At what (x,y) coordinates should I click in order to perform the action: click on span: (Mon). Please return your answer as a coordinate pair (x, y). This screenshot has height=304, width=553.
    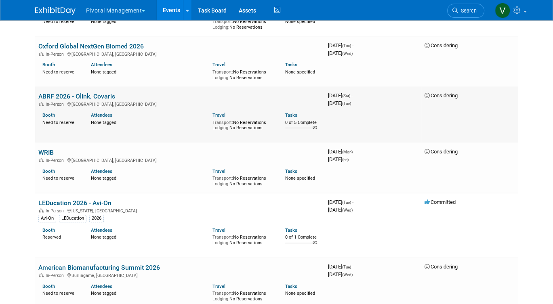
    Looking at the image, I should click on (347, 152).